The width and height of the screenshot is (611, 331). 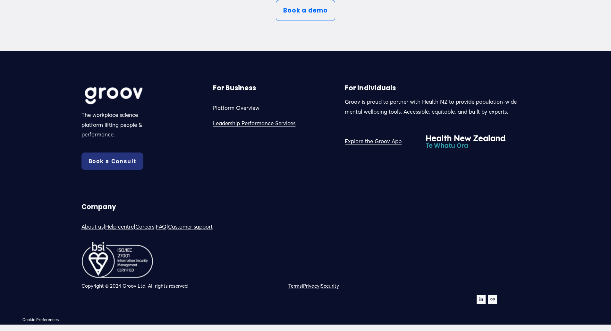 I want to click on a: Security, so click(x=330, y=286).